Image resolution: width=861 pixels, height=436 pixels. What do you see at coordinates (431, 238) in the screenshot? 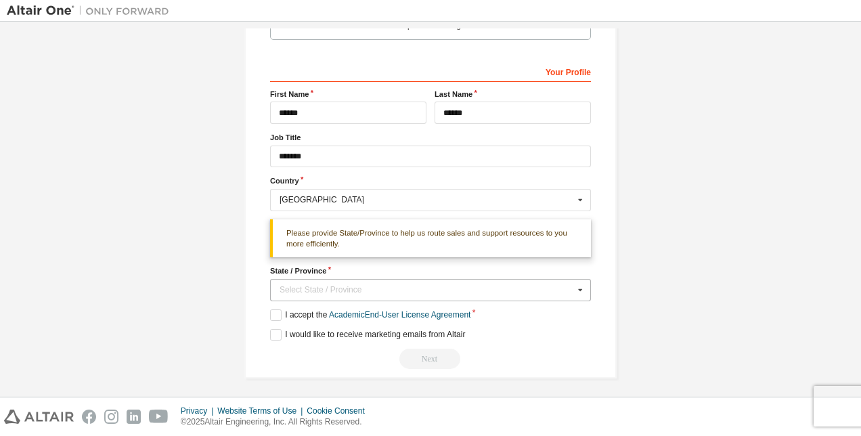
I see `div: Please provide State/Province to help us route sales and support resources to you more efficiently.` at bounding box center [431, 238].